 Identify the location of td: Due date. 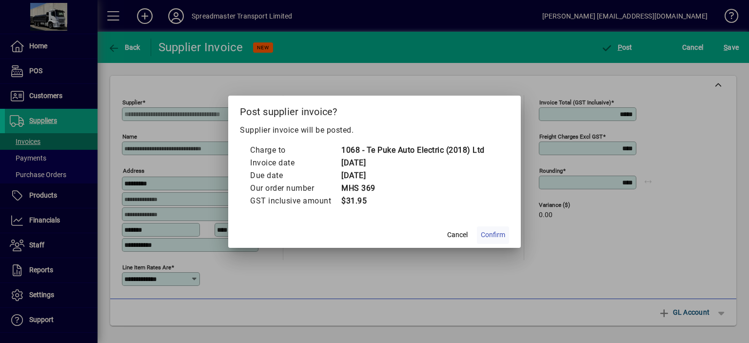
(295, 175).